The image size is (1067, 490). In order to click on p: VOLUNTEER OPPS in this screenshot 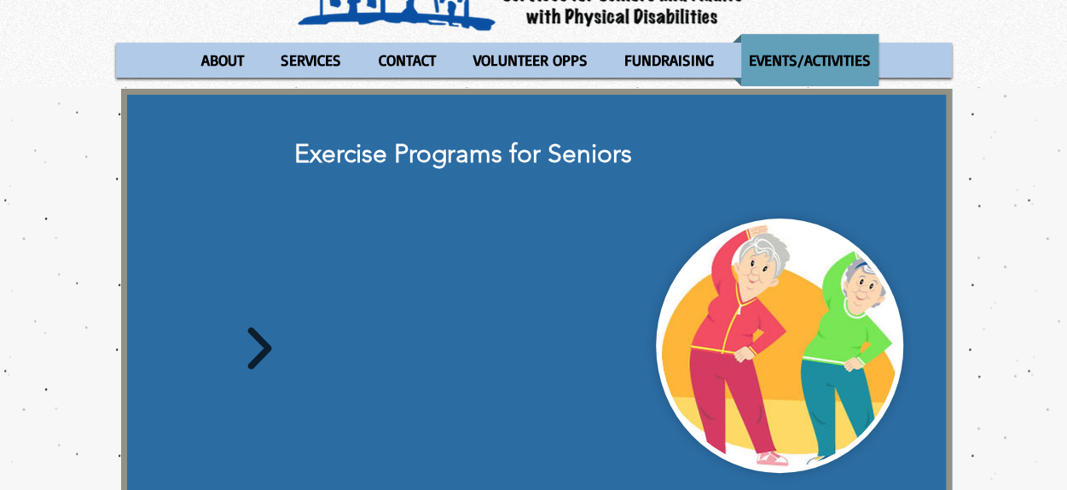, I will do `click(531, 60)`.